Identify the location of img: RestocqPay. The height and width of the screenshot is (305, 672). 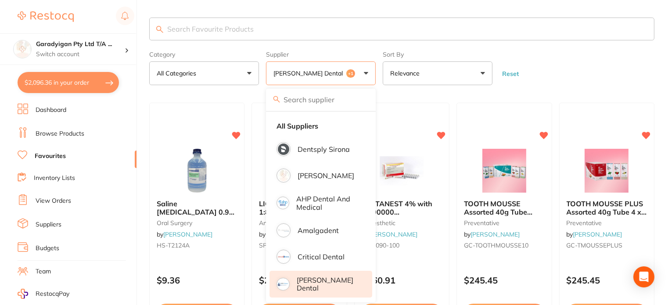
(23, 294).